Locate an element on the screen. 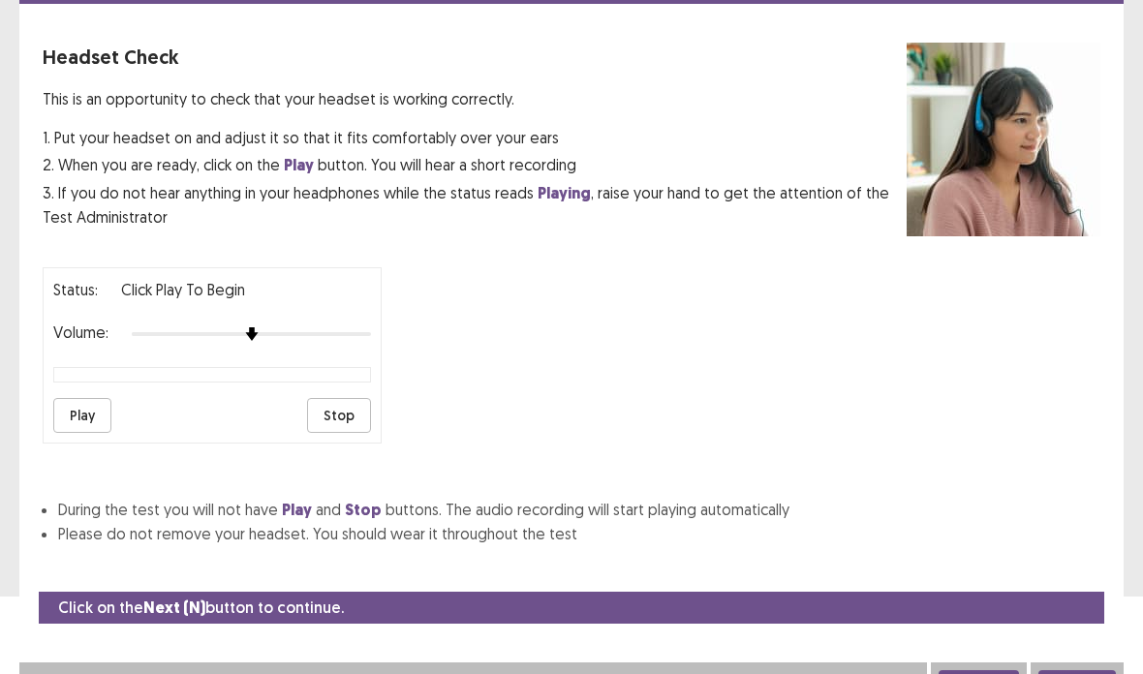 This screenshot has height=674, width=1143. p: 3. If you do not hear anything in your headphones while the status reads , raise your hand to get... is located at coordinates (474, 204).